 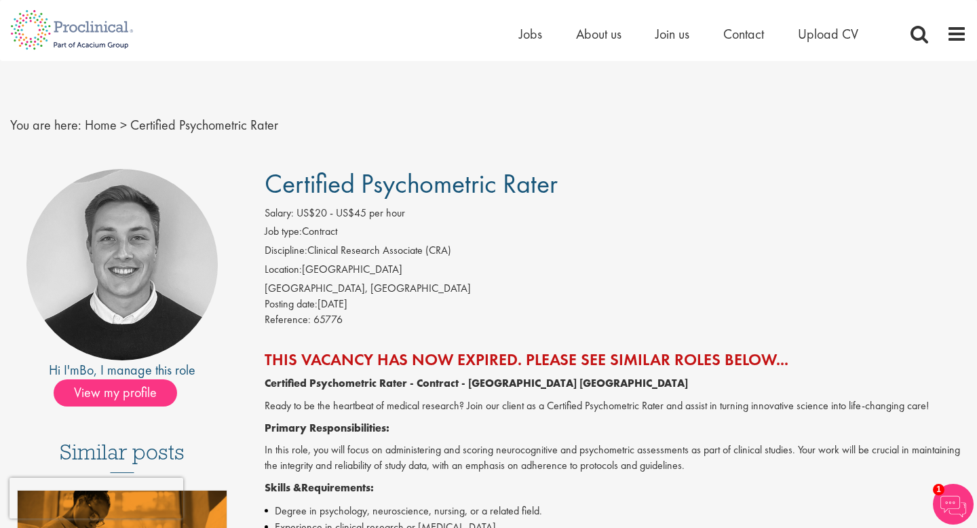 What do you see at coordinates (616, 360) in the screenshot?
I see `h2: This vacancy has now expired. Please see similar roles below...` at bounding box center [616, 360].